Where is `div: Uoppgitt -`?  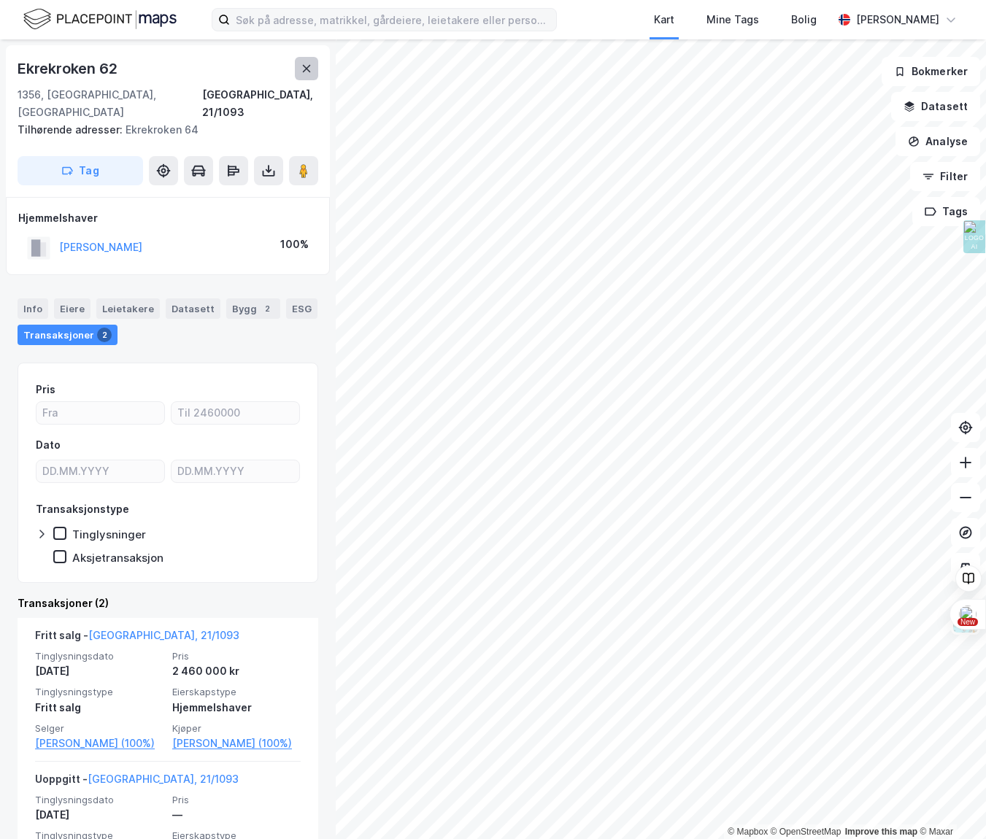 div: Uoppgitt - is located at coordinates (136, 782).